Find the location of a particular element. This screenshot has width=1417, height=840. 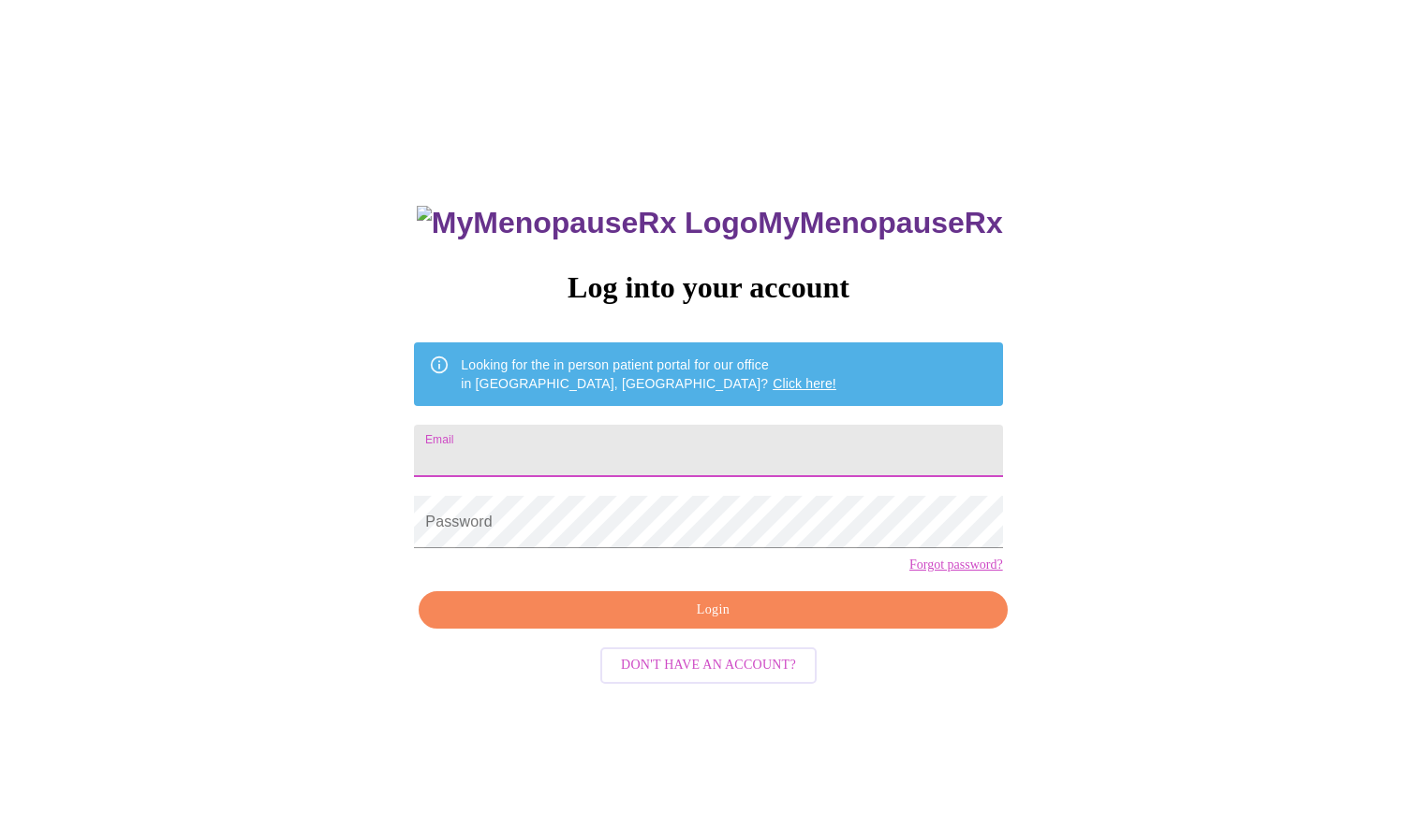

span: Login is located at coordinates (712, 610).